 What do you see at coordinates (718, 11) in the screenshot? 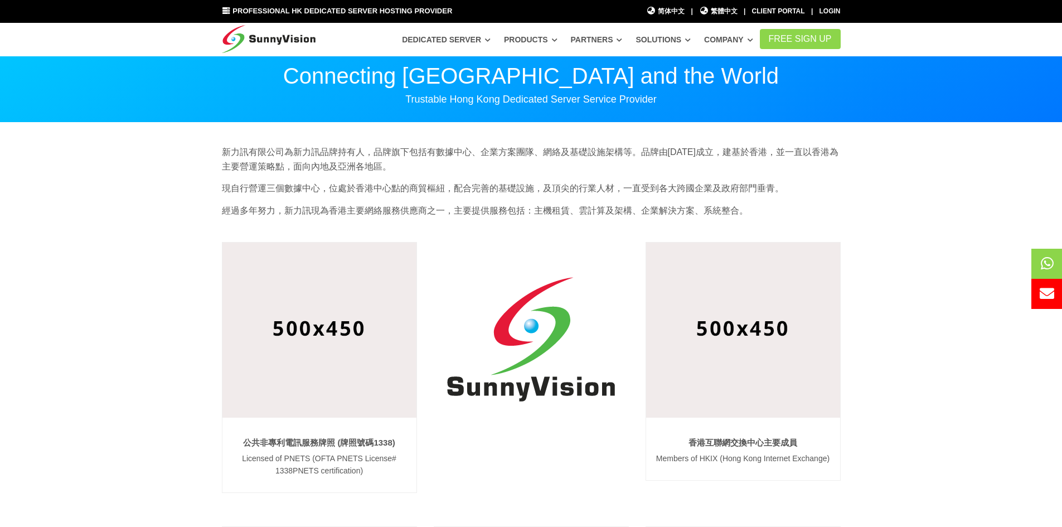
I see `span: 繁體中文` at bounding box center [718, 11].